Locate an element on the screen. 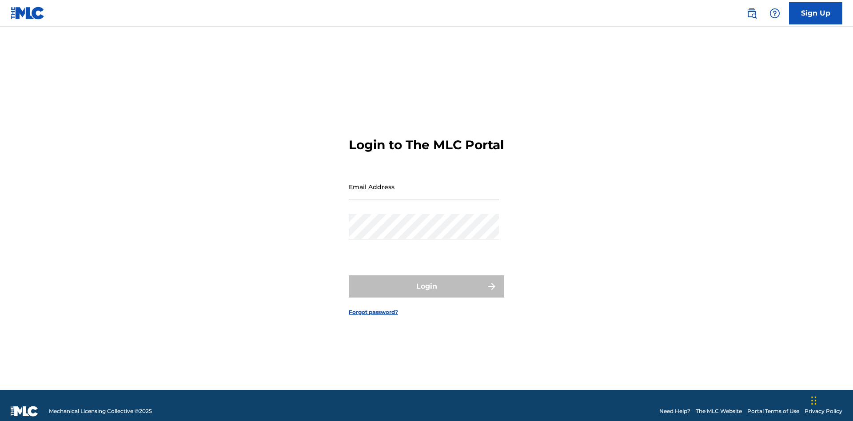 This screenshot has height=421, width=853. a: Portal Terms of Use is located at coordinates (773, 411).